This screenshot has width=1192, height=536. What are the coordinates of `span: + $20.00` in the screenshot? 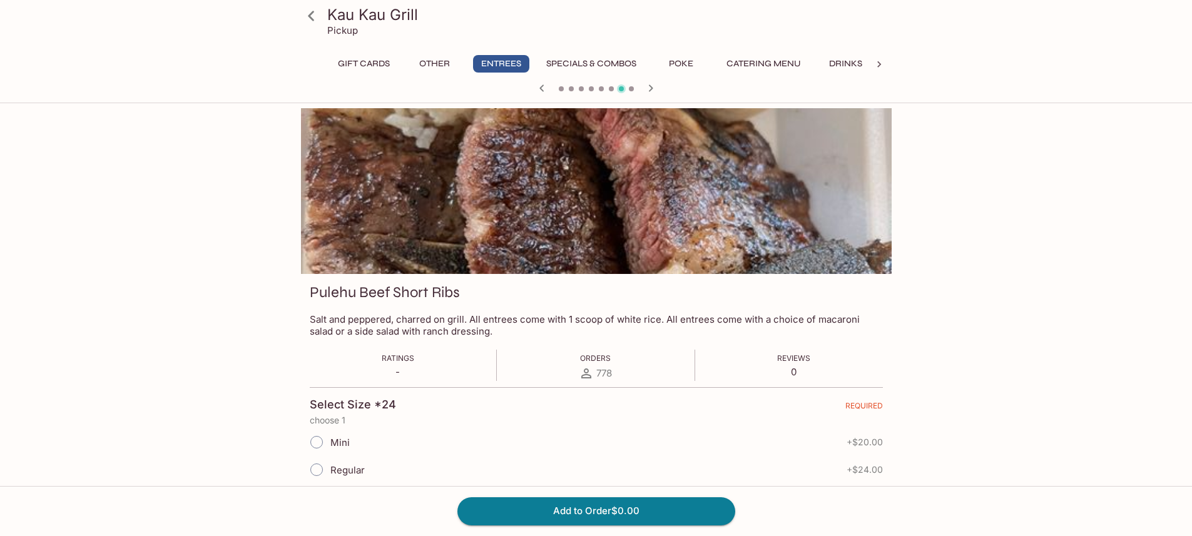 It's located at (864, 442).